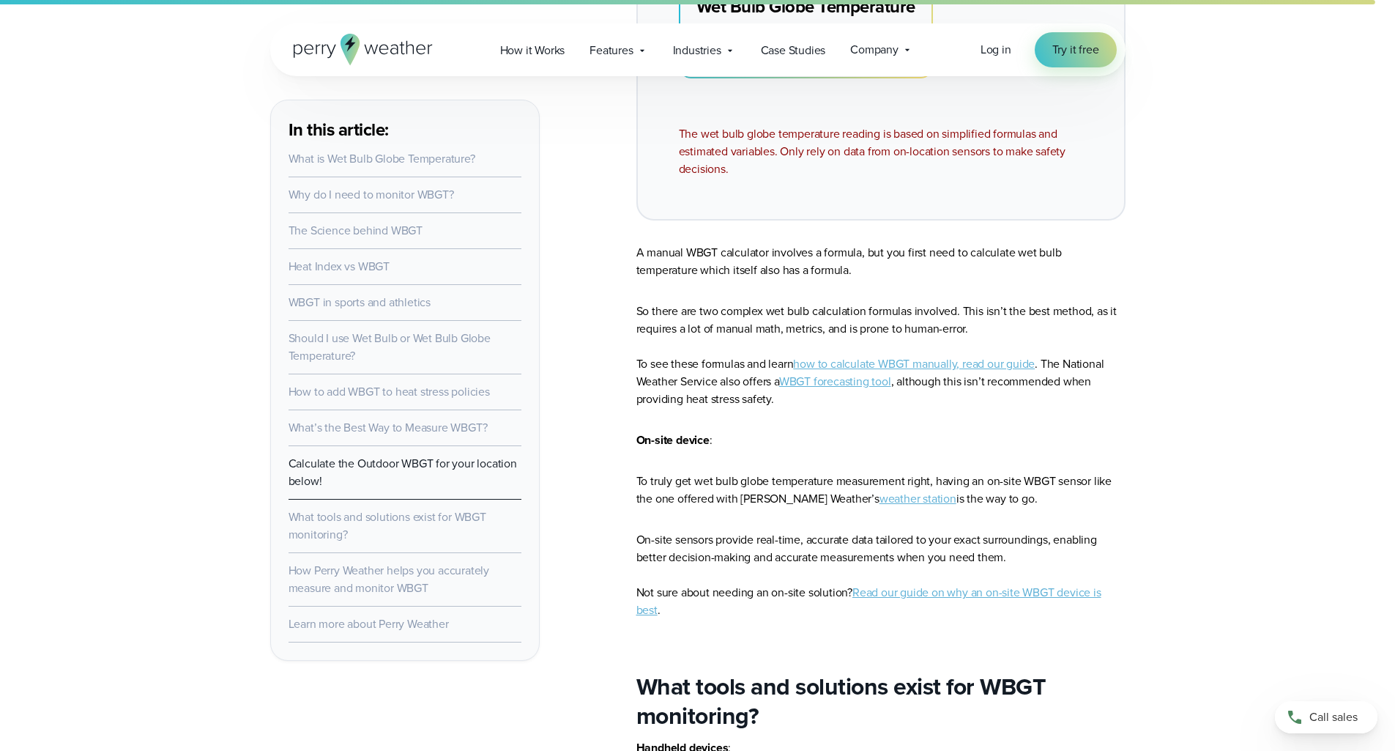 This screenshot has height=751, width=1395. I want to click on a: Case Studies, so click(793, 50).